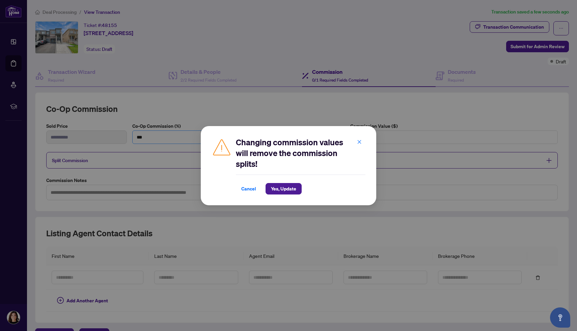 The image size is (577, 331). What do you see at coordinates (359, 142) in the screenshot?
I see `span: close` at bounding box center [359, 142].